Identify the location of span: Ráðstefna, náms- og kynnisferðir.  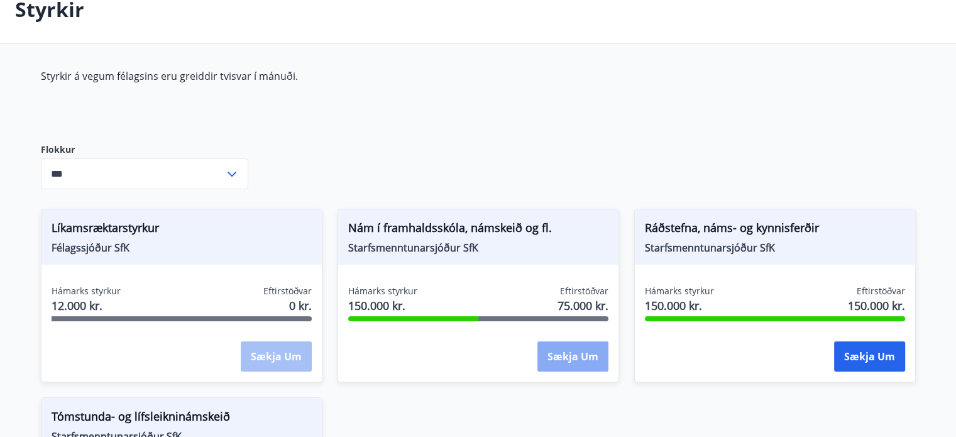
(775, 230).